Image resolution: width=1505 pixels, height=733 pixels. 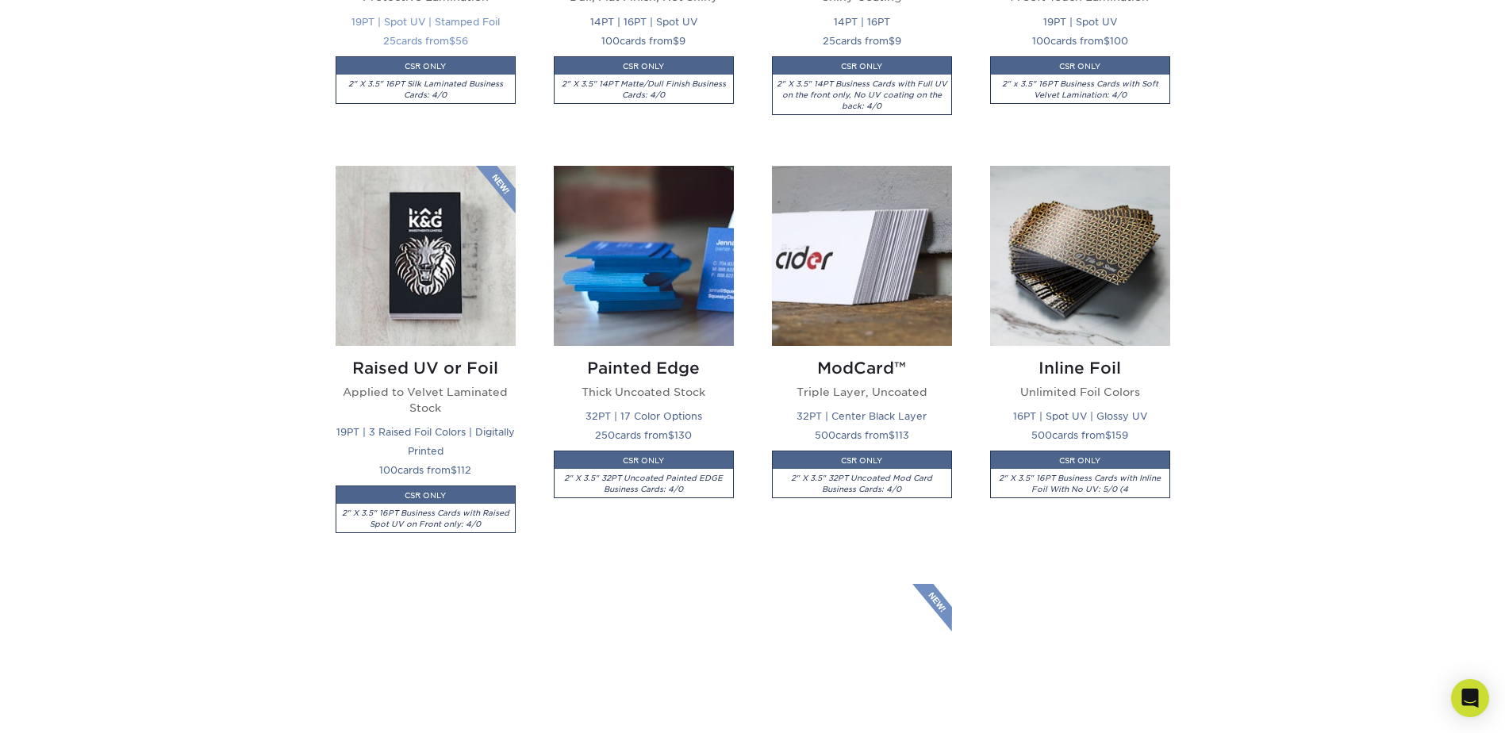 I want to click on a: Raised UV or Foil Business Cards Raised UV or Foil Applied to Velvet Laminated Stock 19PT | 3 Rai..., so click(x=425, y=366).